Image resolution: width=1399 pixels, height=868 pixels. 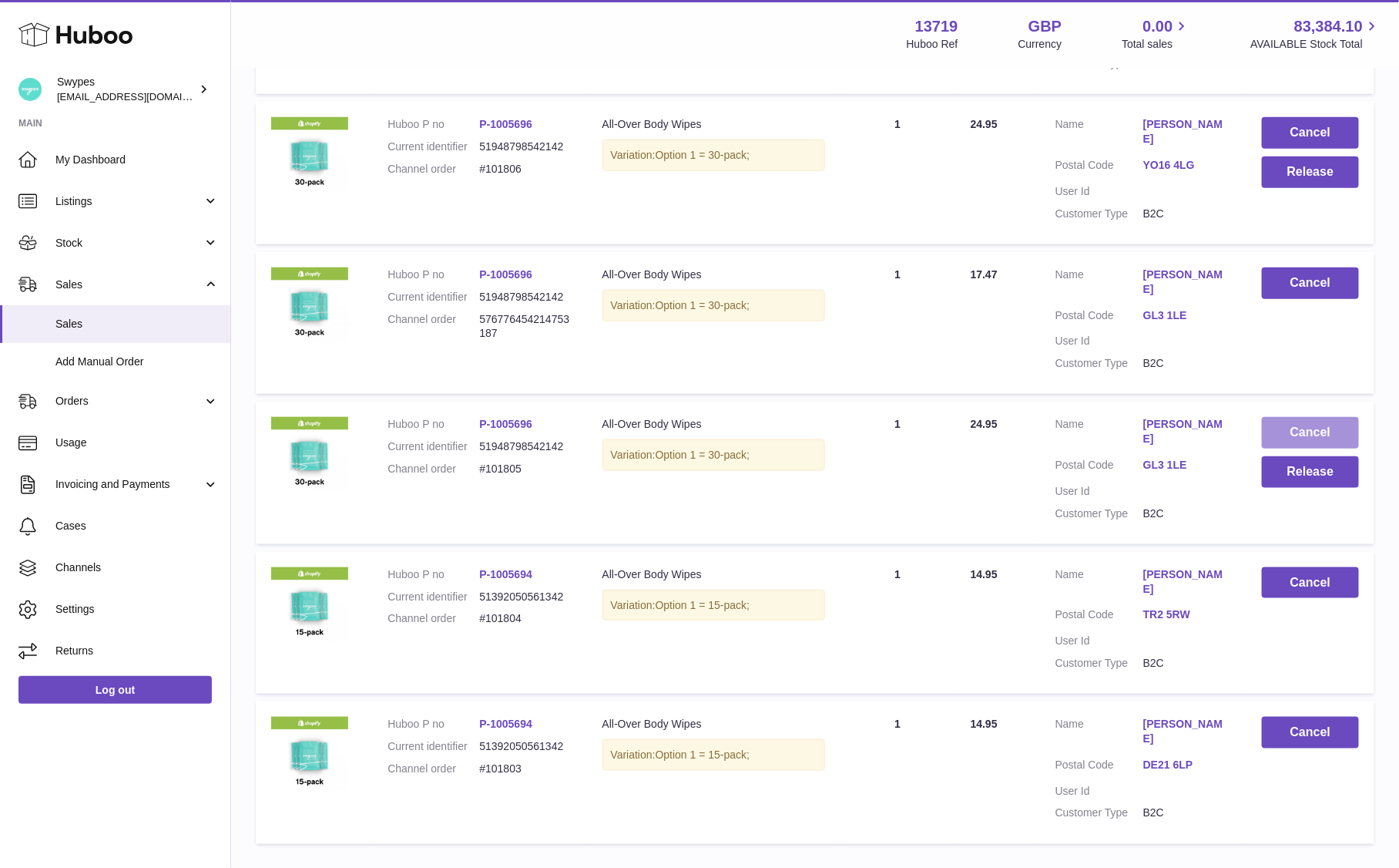 I want to click on a: GL3 1LE, so click(x=1187, y=465).